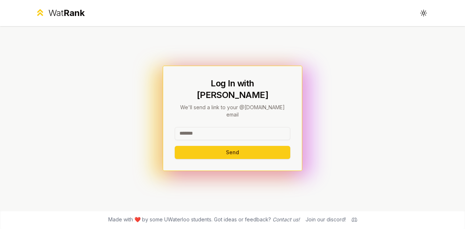 The width and height of the screenshot is (465, 229). Describe the element at coordinates (60, 13) in the screenshot. I see `a: WatRank` at that location.